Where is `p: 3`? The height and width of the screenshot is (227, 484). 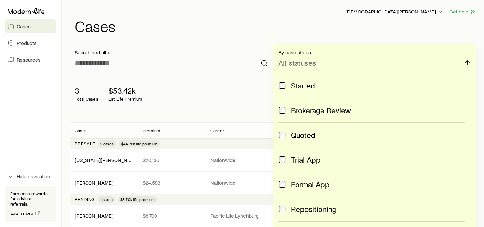
p: 3 is located at coordinates (86, 91).